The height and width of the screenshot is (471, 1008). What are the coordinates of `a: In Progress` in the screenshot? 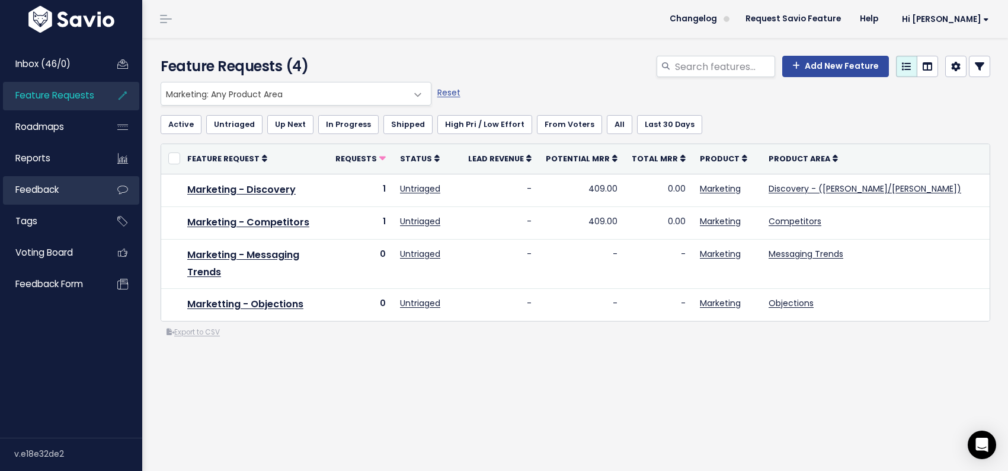 It's located at (349, 124).